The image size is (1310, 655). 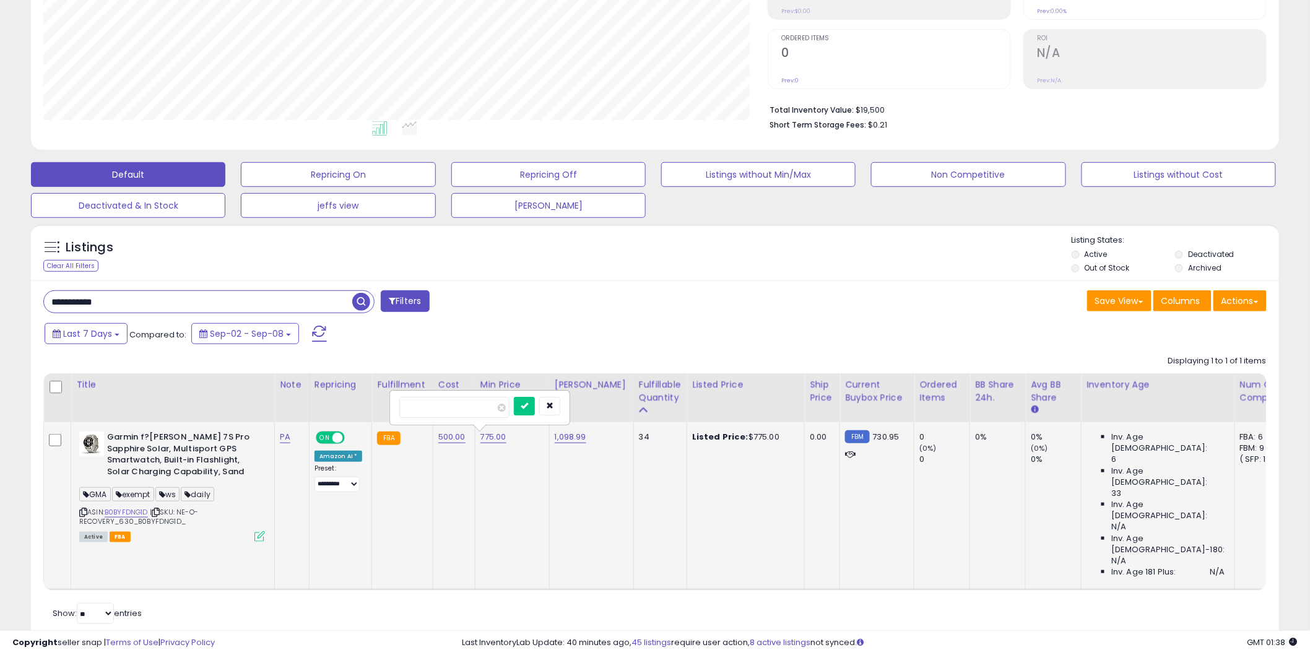 I want to click on strong: Copyright, so click(x=35, y=642).